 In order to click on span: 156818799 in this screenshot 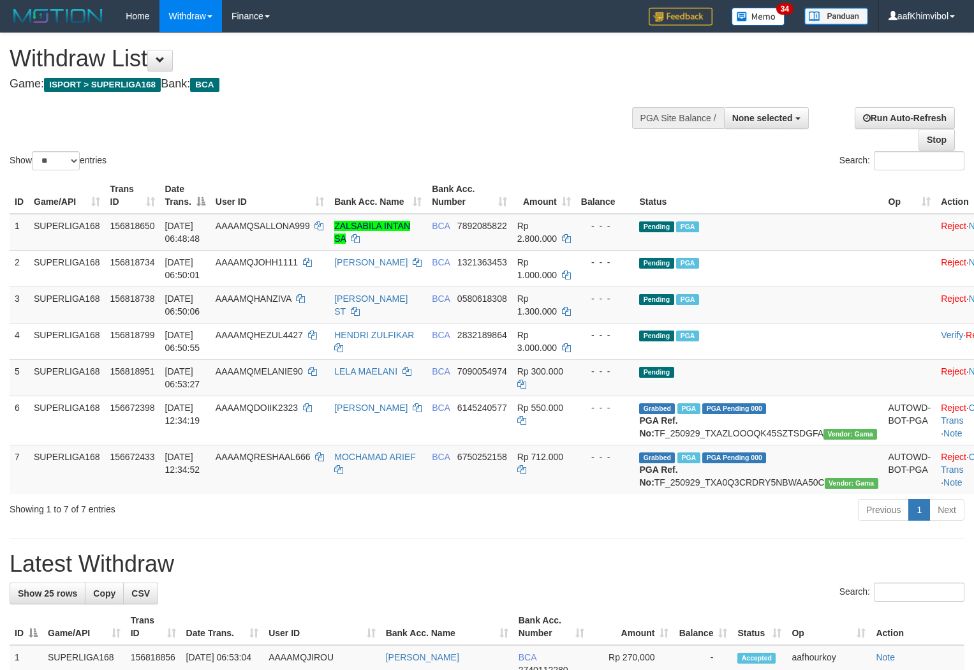, I will do `click(133, 335)`.